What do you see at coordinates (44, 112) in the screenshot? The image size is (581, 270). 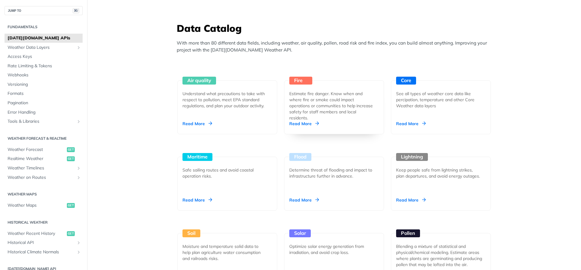 I see `span: Error Handling` at bounding box center [44, 112].